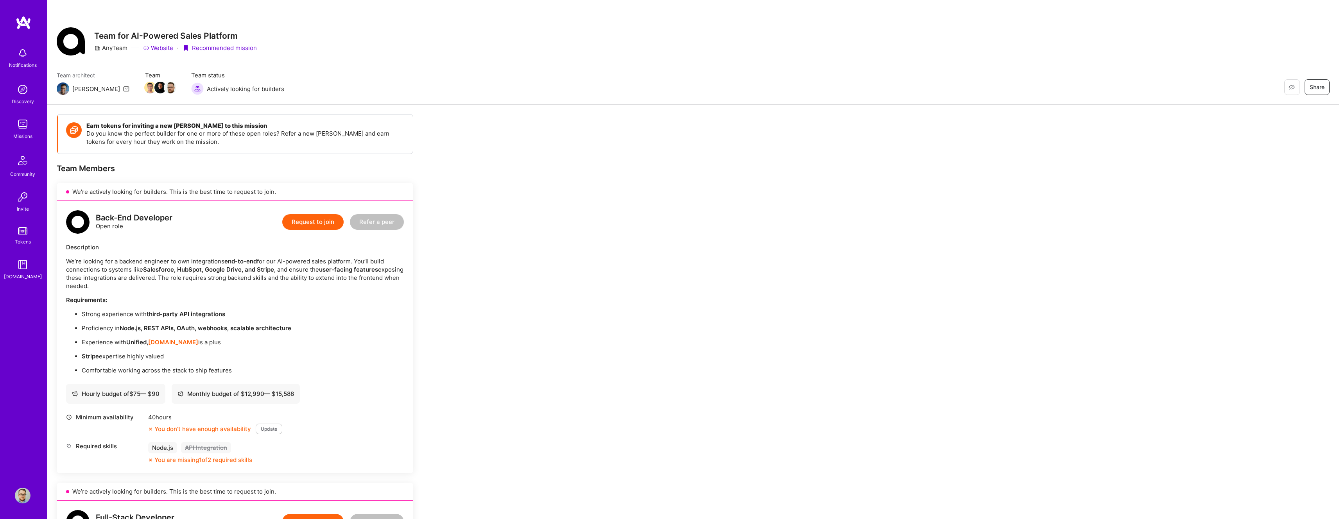 The image size is (1339, 519). What do you see at coordinates (23, 197) in the screenshot?
I see `img: Invite` at bounding box center [23, 197].